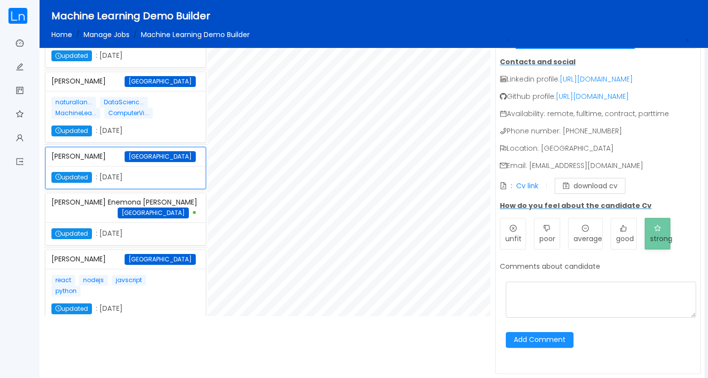 This screenshot has height=378, width=708. What do you see at coordinates (598, 114) in the screenshot?
I see `p: Availability: remote, fulltime, contract, parttime` at bounding box center [598, 114].